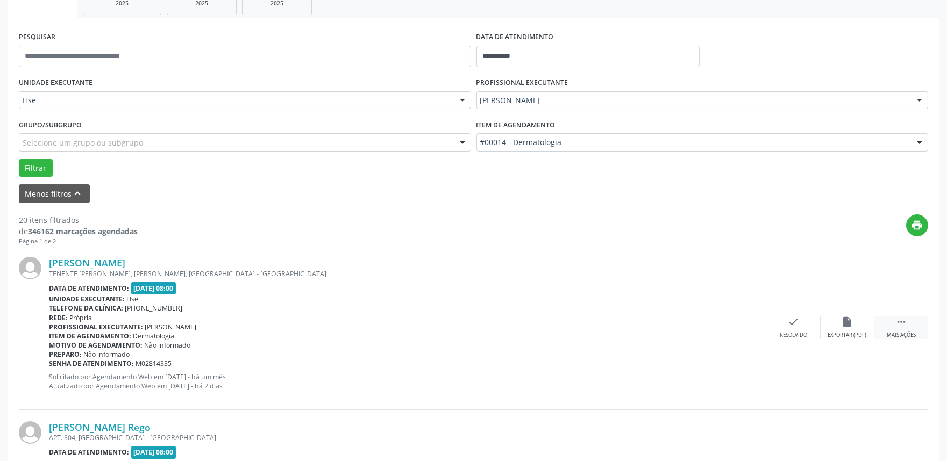 Image resolution: width=947 pixels, height=461 pixels. I want to click on label: Grupo/Subgrupo, so click(50, 125).